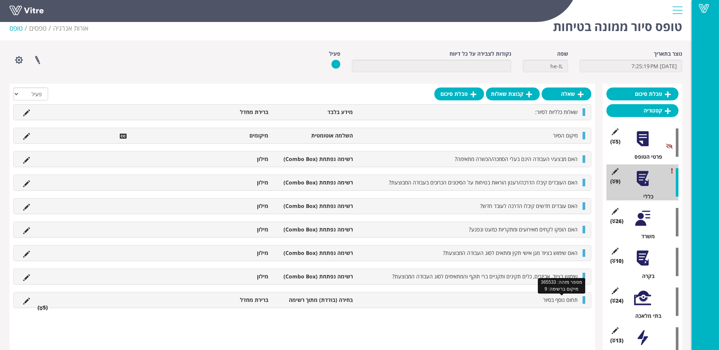  Describe the element at coordinates (314, 300) in the screenshot. I see `li: בחירה (בודדת) מתוך רשימה` at that location.